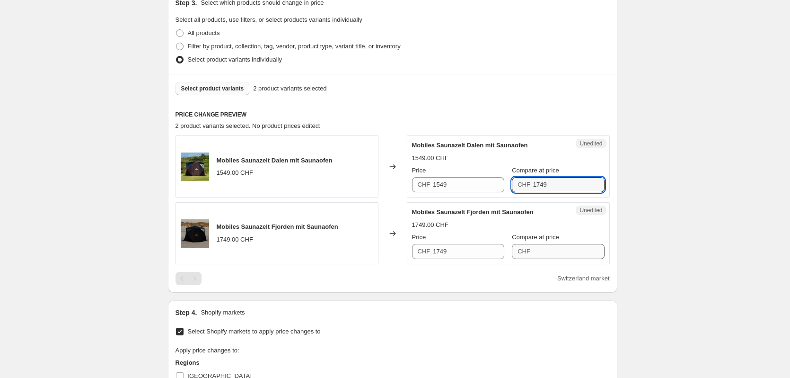 The image size is (790, 378). I want to click on h3: Regions, so click(265, 362).